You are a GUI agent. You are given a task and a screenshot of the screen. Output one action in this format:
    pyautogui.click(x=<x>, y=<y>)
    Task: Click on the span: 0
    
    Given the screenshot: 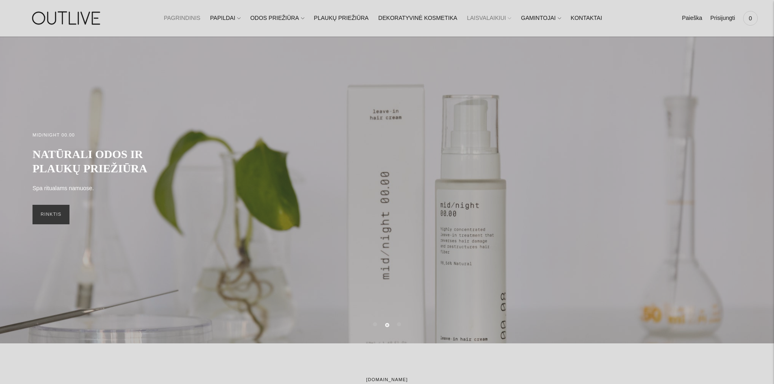 What is the action you would take?
    pyautogui.click(x=750, y=18)
    